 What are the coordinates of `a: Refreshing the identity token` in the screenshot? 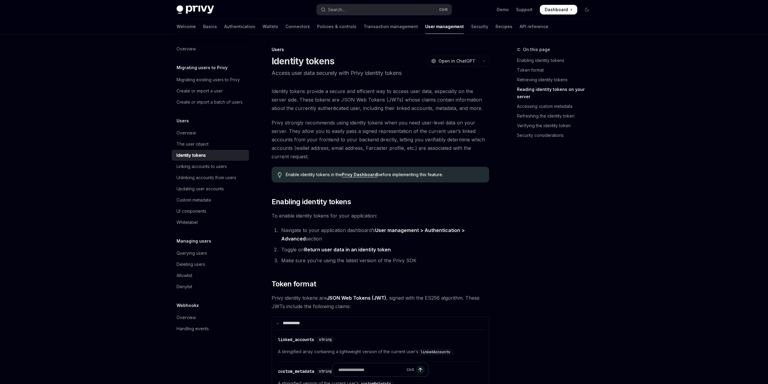 It's located at (557, 116).